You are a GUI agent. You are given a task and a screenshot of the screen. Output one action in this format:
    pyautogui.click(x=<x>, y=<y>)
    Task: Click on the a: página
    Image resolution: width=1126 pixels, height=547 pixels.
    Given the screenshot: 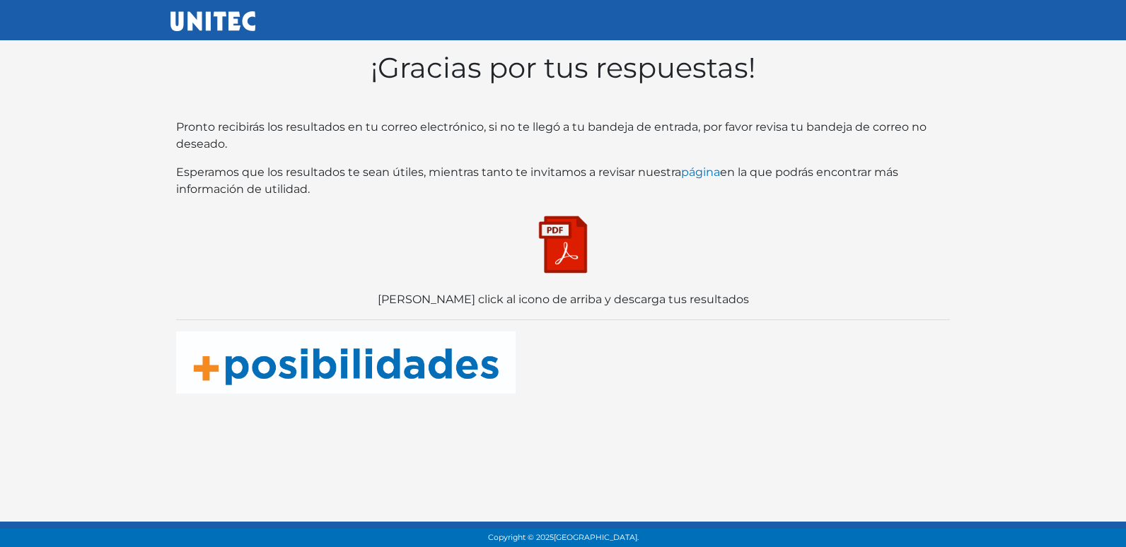 What is the action you would take?
    pyautogui.click(x=700, y=172)
    